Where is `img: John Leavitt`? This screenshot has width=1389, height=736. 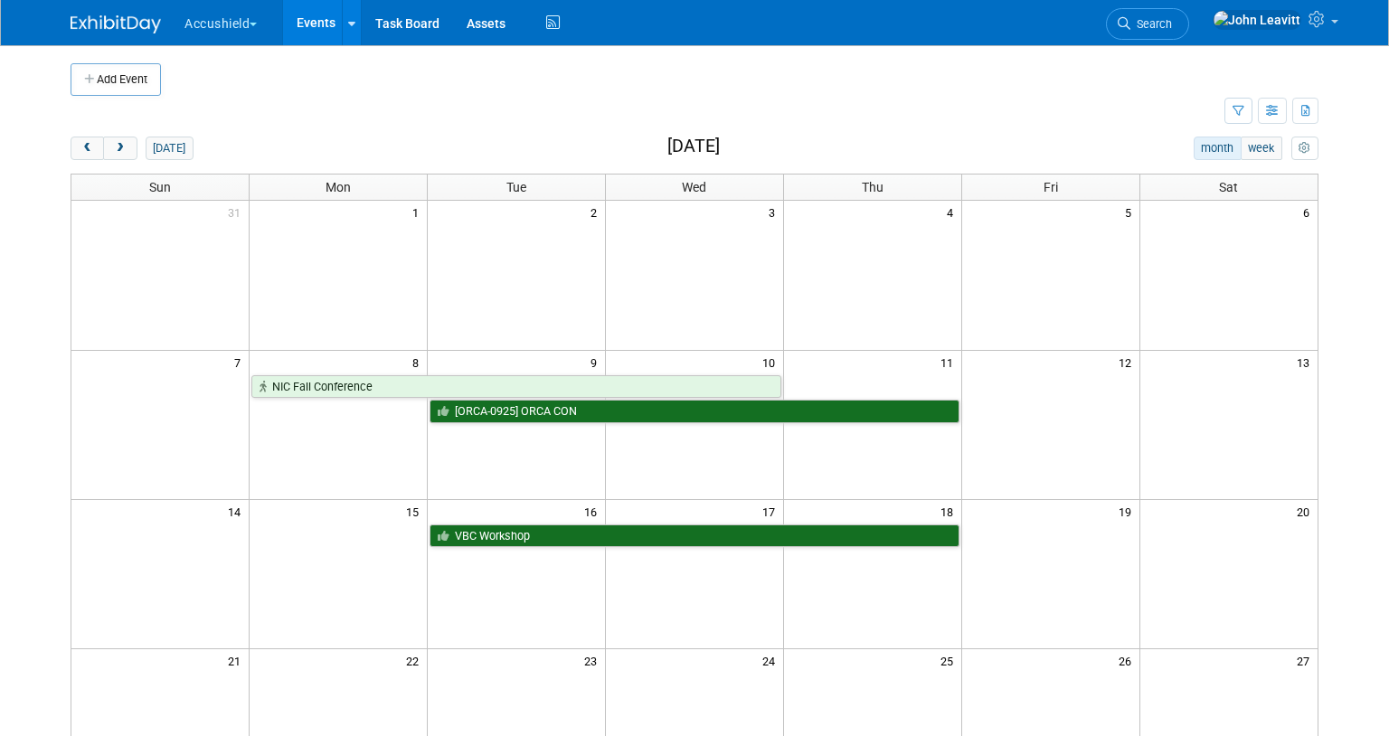
img: John Leavitt is located at coordinates (1257, 20).